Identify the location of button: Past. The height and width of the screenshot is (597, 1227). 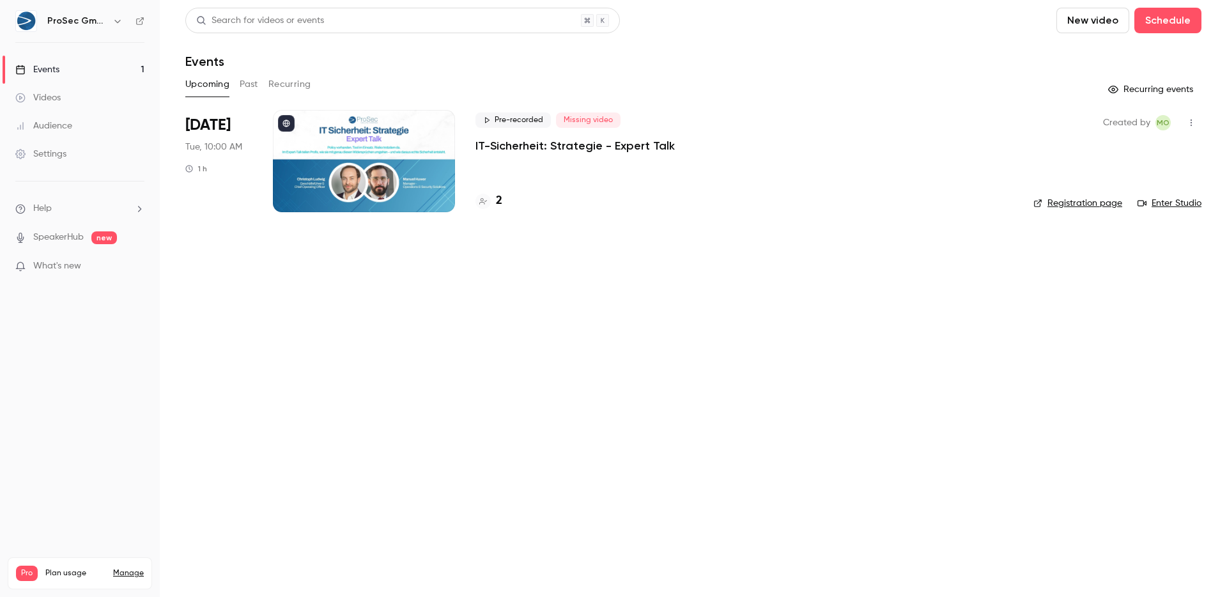
(249, 84).